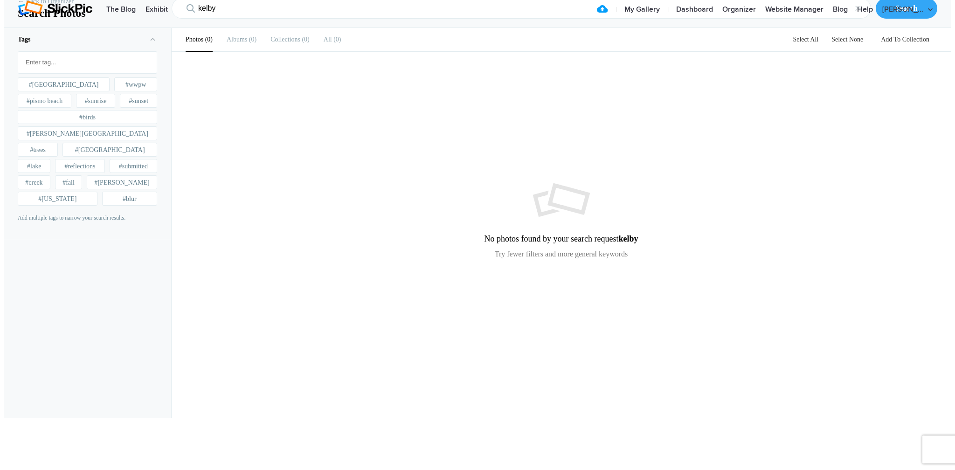  I want to click on input: Enter tag..., so click(87, 63).